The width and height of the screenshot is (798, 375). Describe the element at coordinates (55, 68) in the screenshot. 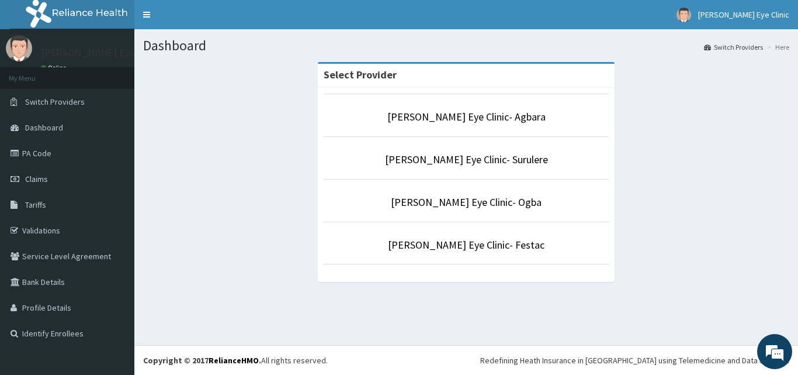

I see `a: Online` at that location.